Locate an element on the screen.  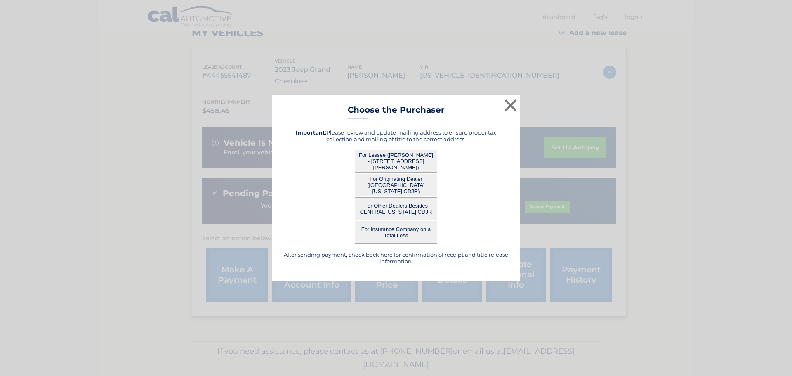
button: For Insurance Company on a Total Loss is located at coordinates (396, 232).